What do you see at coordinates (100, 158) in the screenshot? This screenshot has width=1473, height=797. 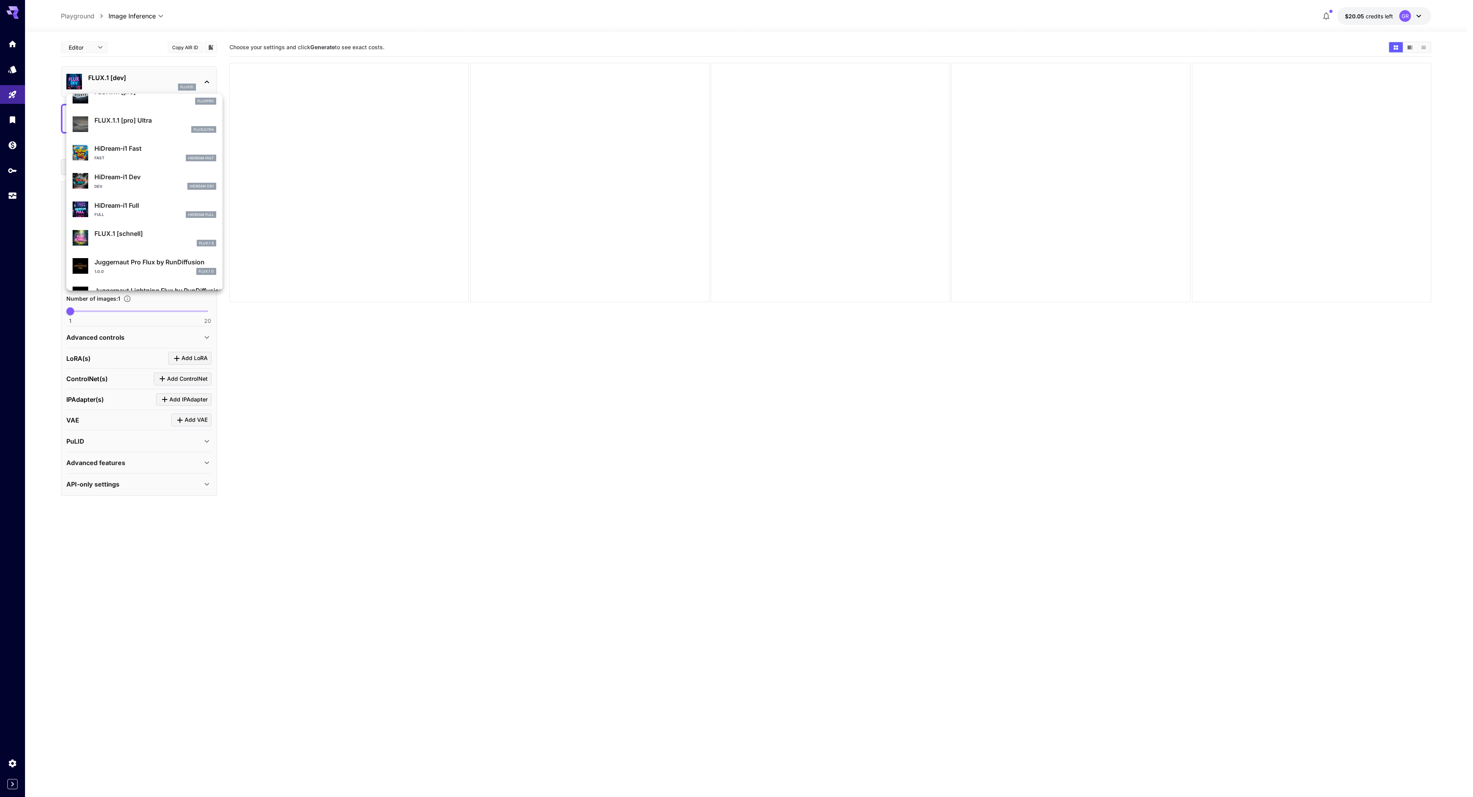 I see `p: Fast` at bounding box center [100, 158].